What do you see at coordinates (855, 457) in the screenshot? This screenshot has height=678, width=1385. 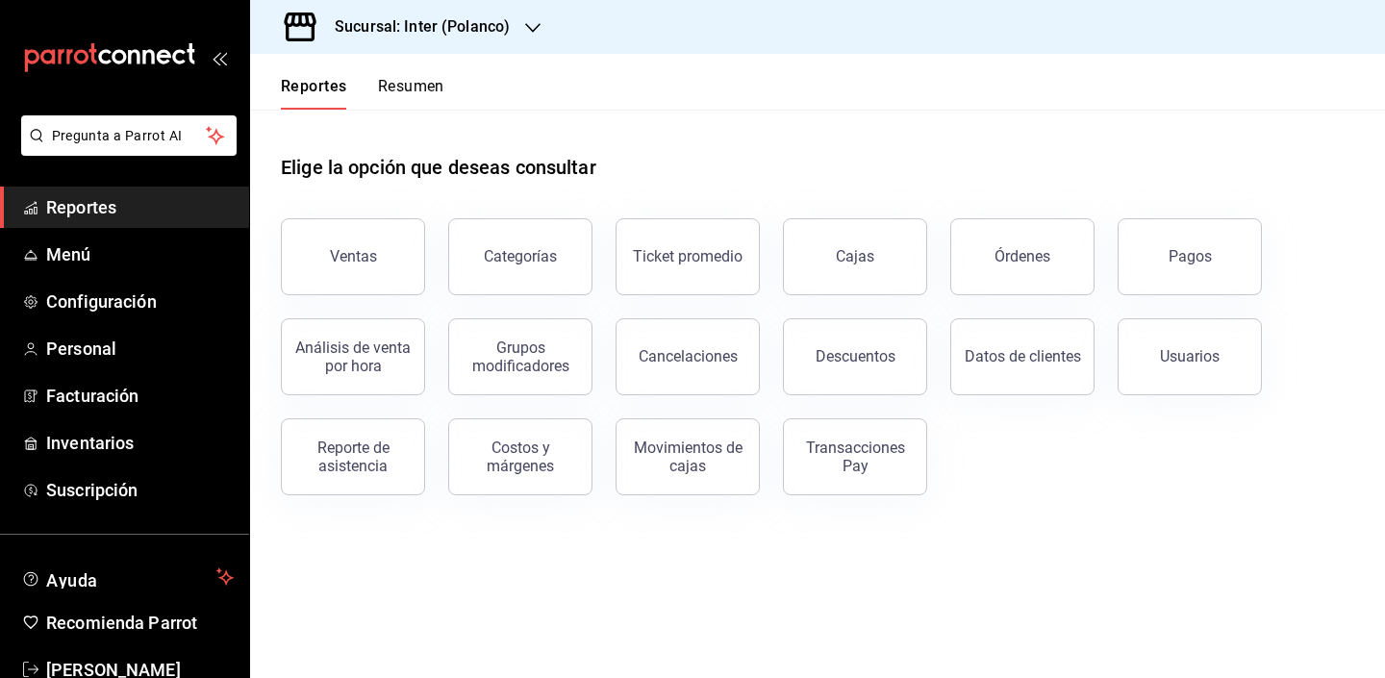 I see `div: Transacciones Pay` at bounding box center [855, 457].